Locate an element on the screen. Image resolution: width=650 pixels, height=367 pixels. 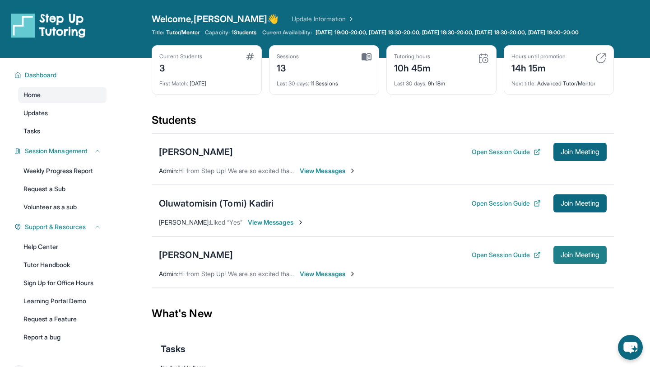
a: Updates is located at coordinates (62, 113).